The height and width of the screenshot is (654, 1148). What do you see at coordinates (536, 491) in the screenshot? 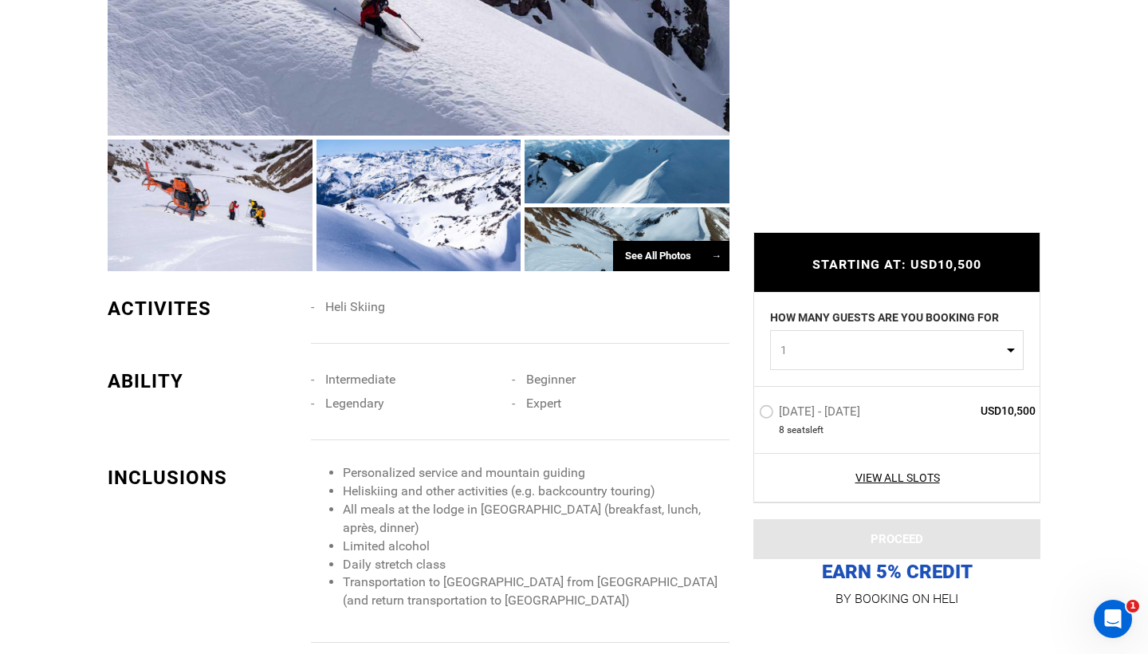
I see `li: Heliskiing and other activities (e.g. backcountry touring)` at bounding box center [536, 491].